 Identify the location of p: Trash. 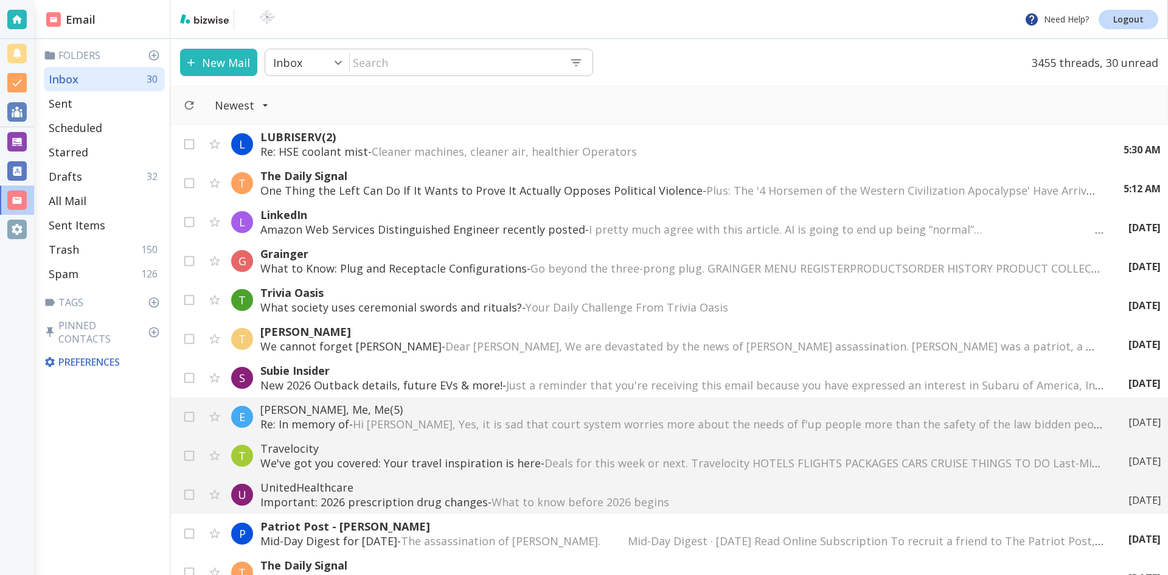
(64, 249).